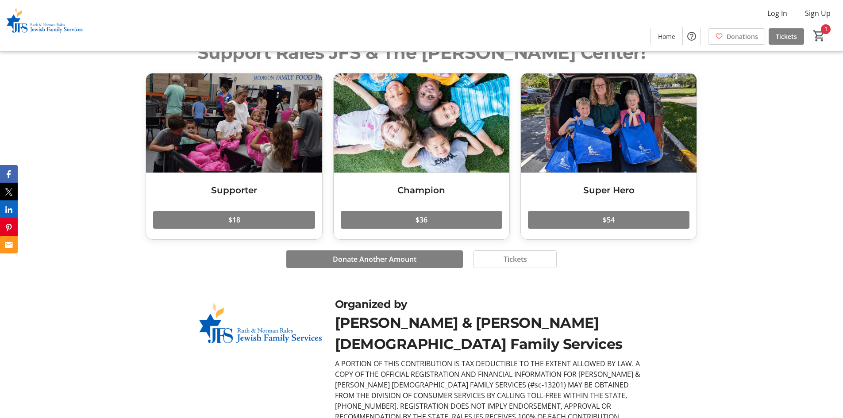 The image size is (843, 418). What do you see at coordinates (234, 220) in the screenshot?
I see `button: $18` at bounding box center [234, 220].